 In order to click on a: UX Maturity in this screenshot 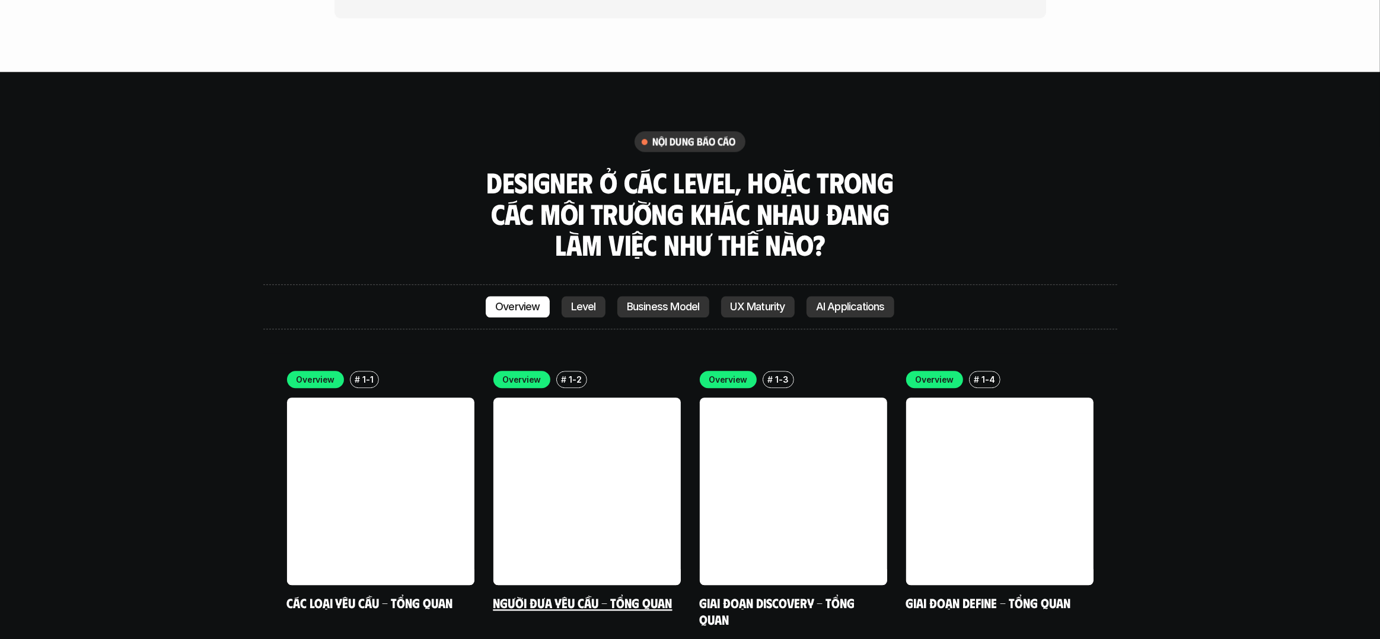, I will do `click(758, 307)`.